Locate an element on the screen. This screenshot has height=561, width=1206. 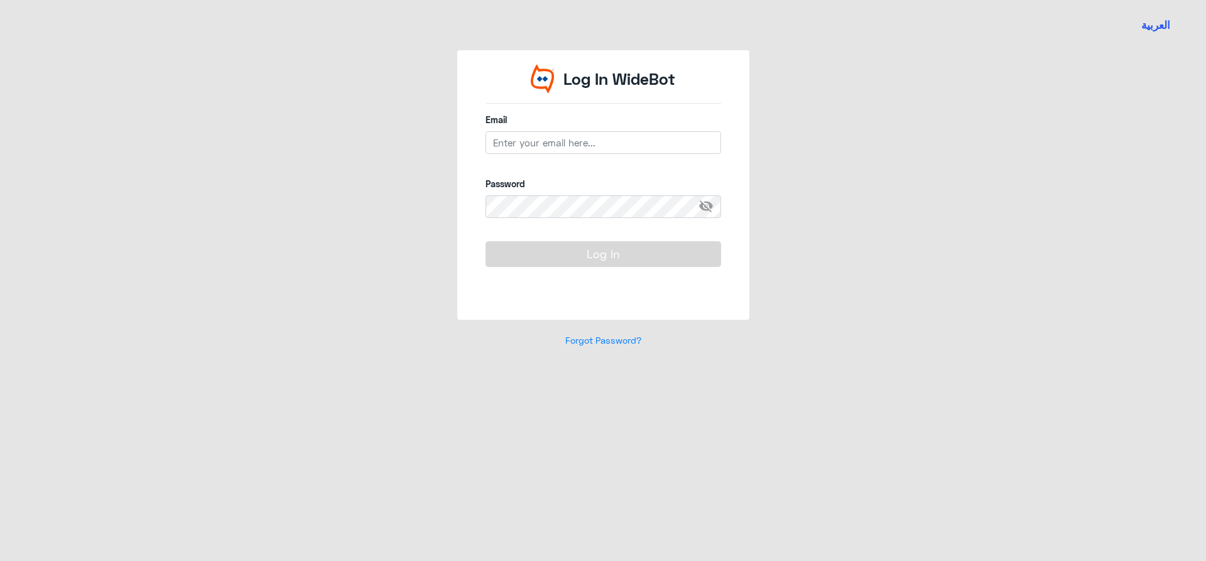
label: Email is located at coordinates (603, 119).